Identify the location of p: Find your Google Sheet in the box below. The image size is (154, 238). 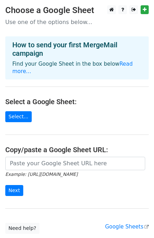
(77, 68).